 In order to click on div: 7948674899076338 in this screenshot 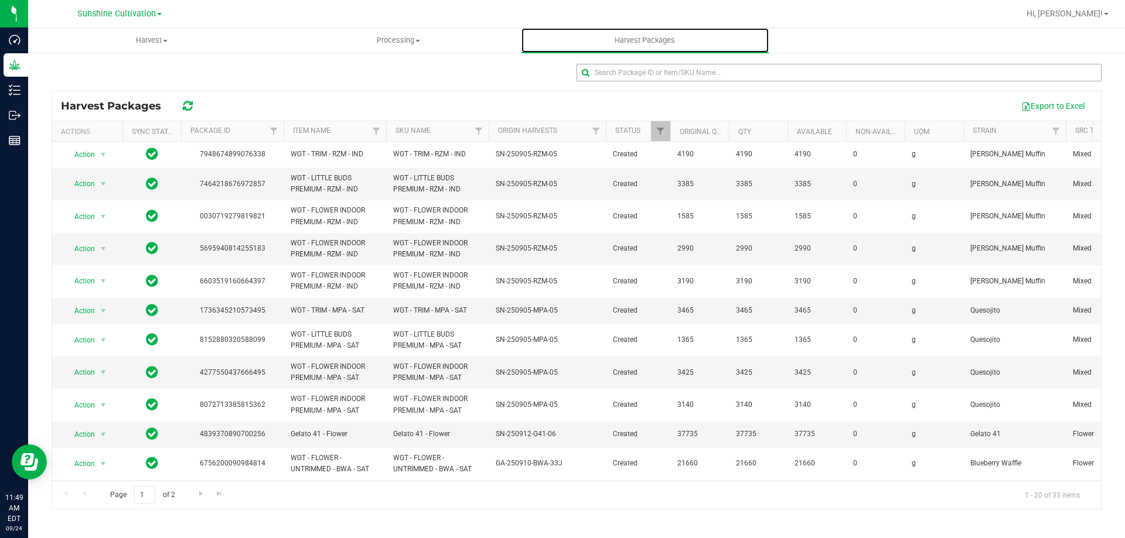, I will do `click(232, 154)`.